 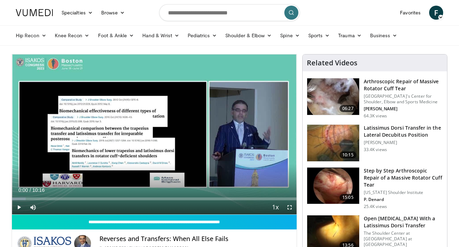 I want to click on input: Search topics, interventions, so click(x=229, y=13).